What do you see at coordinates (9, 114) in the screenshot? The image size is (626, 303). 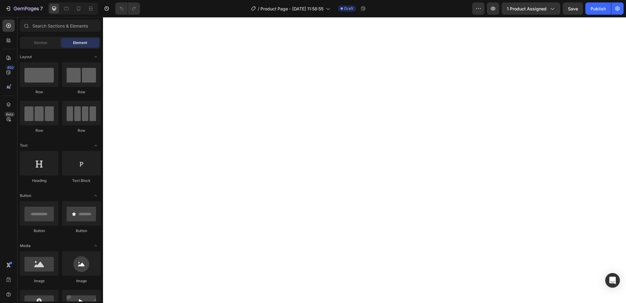 I see `div: Beta` at bounding box center [9, 114].